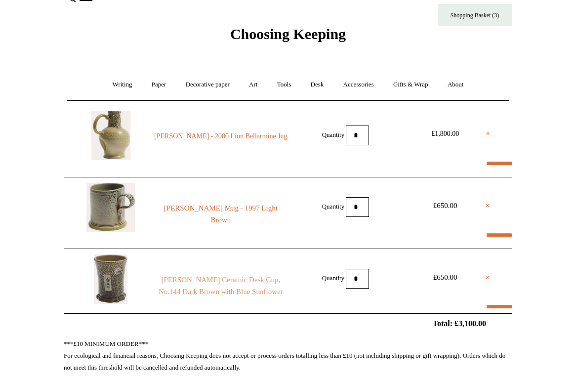  What do you see at coordinates (288, 34) in the screenshot?
I see `span: Choosing Keeping` at bounding box center [288, 34].